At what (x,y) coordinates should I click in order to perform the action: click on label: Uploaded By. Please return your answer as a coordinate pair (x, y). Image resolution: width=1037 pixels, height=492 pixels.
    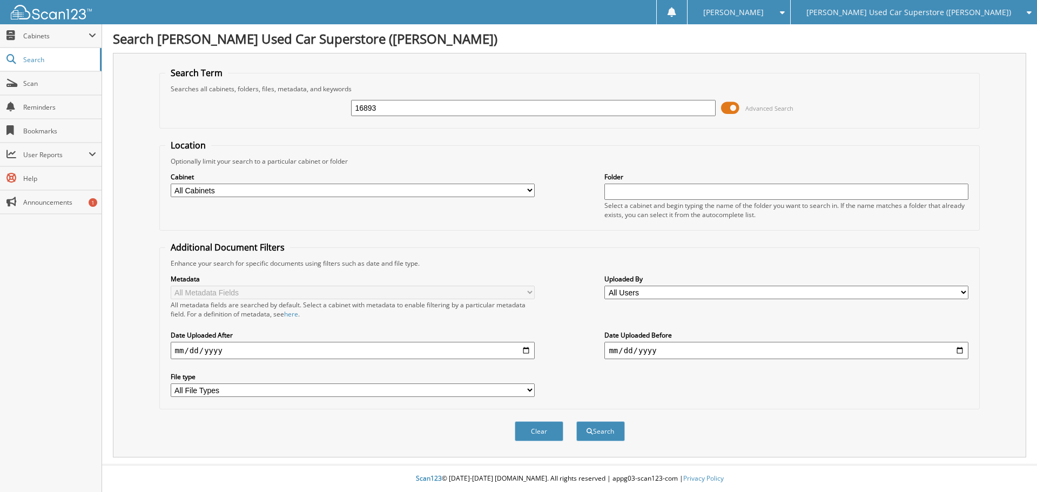
    Looking at the image, I should click on (787, 279).